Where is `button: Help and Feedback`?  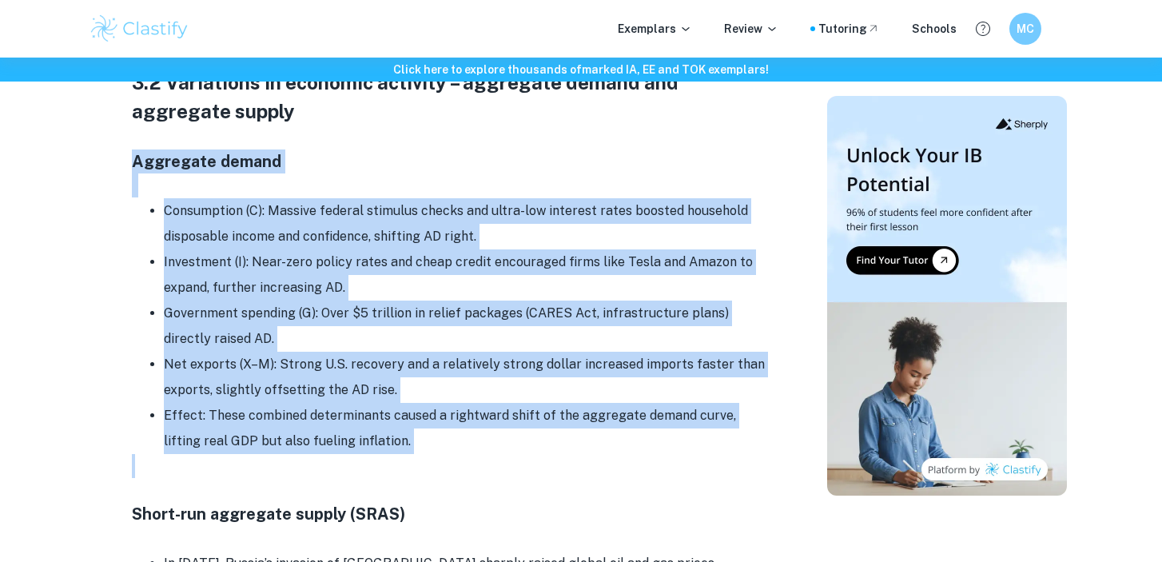
button: Help and Feedback is located at coordinates (983, 29).